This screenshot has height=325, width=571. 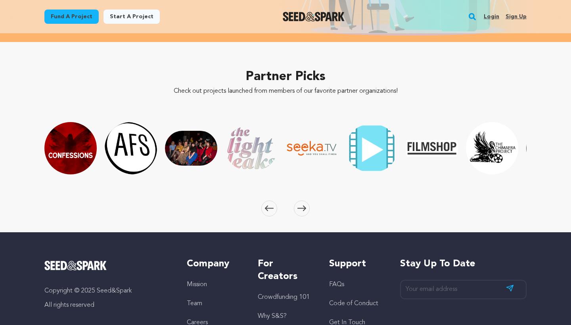 I want to click on a: CONFESSIONS: The Series, so click(x=71, y=148).